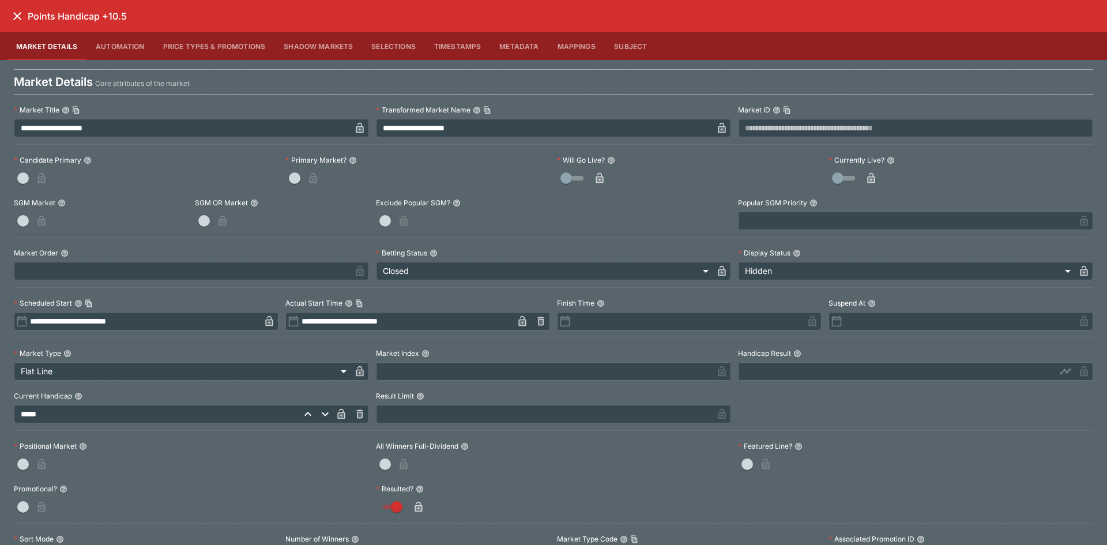 Image resolution: width=1107 pixels, height=545 pixels. I want to click on p: Positional Market, so click(45, 446).